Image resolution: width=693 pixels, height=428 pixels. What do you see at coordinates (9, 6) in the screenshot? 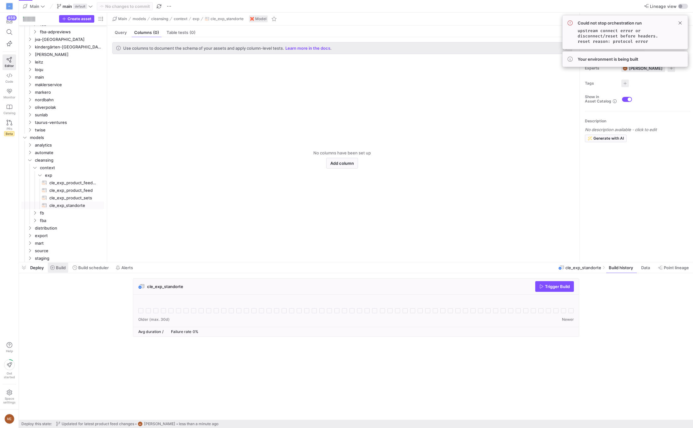
I see `div: VF` at bounding box center [9, 6].